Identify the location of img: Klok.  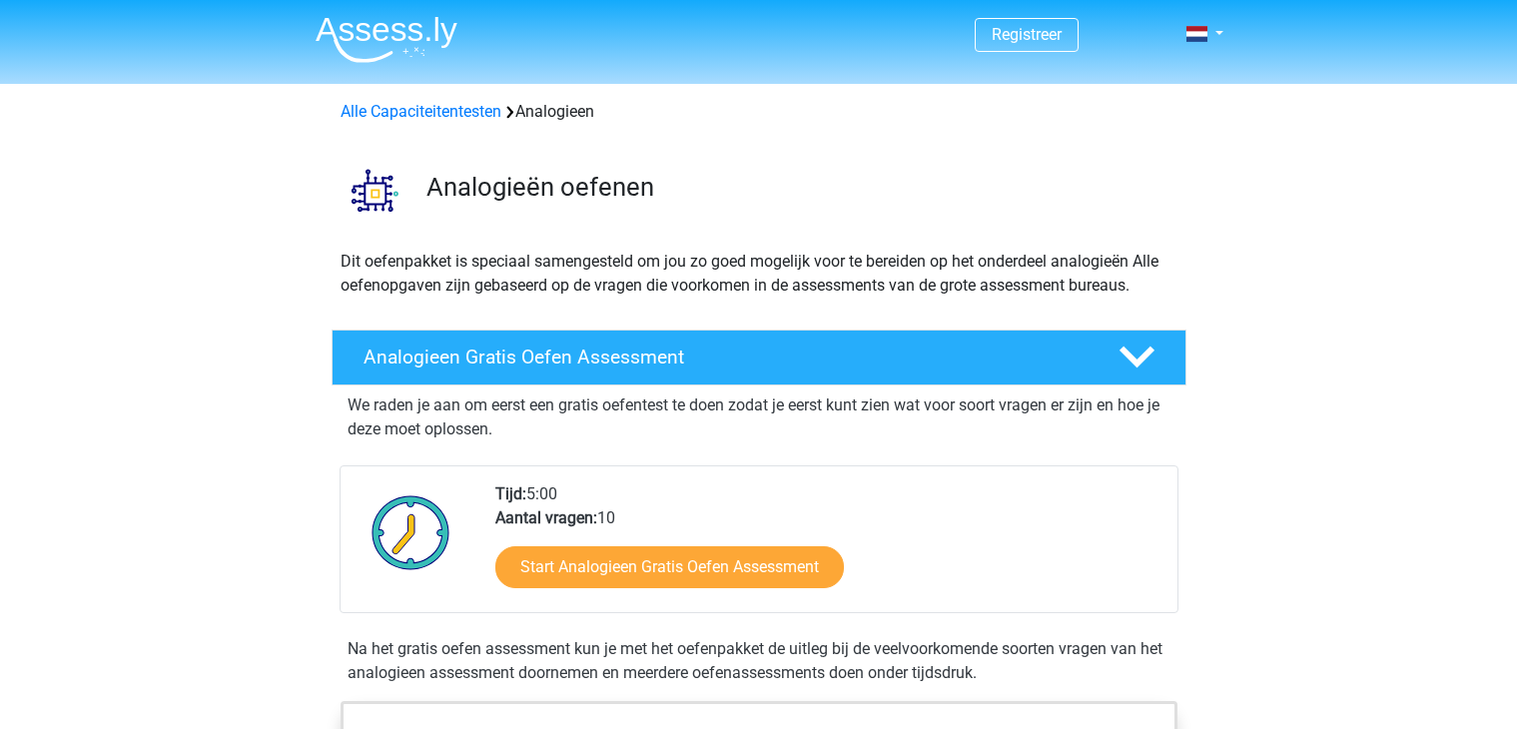
(410, 532).